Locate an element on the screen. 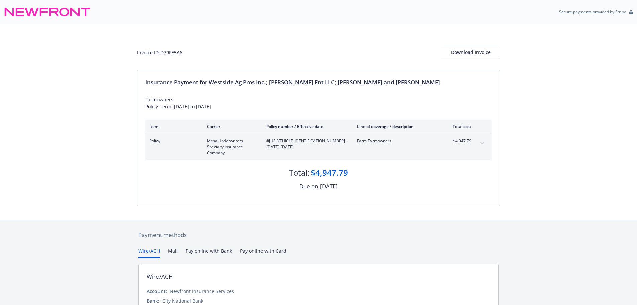 The height and width of the screenshot is (305, 637). span: Mesa Underwriters Specialty Insurance Company is located at coordinates (231, 147).